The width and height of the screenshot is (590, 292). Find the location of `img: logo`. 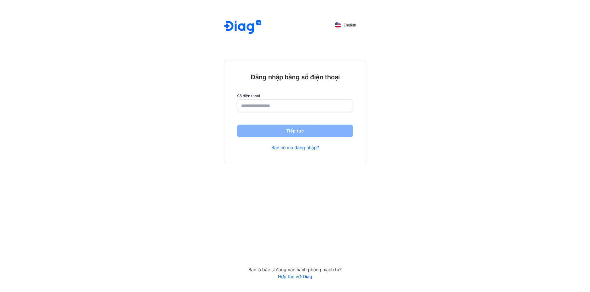

img: logo is located at coordinates (243, 27).